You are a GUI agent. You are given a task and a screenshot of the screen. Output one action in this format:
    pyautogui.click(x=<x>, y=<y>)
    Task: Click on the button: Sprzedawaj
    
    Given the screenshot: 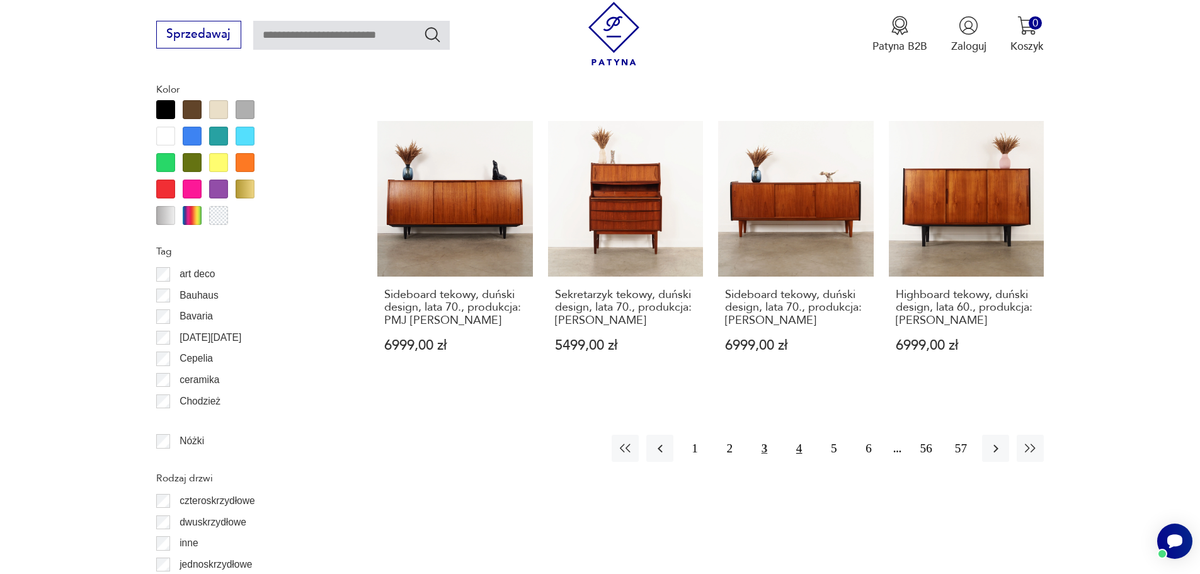 What is the action you would take?
    pyautogui.click(x=198, y=35)
    